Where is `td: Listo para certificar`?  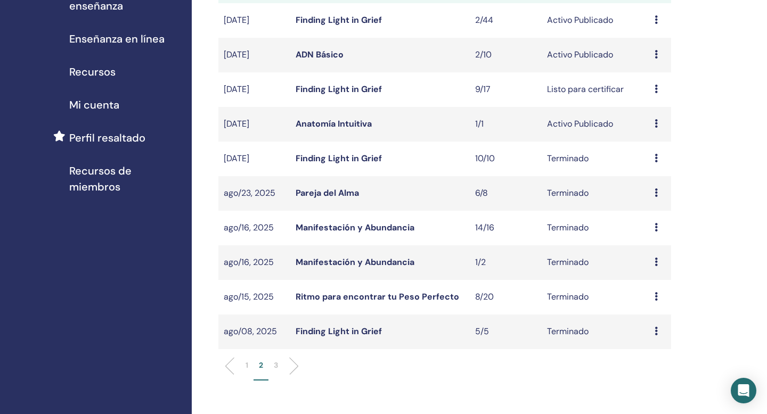 td: Listo para certificar is located at coordinates (595, 89).